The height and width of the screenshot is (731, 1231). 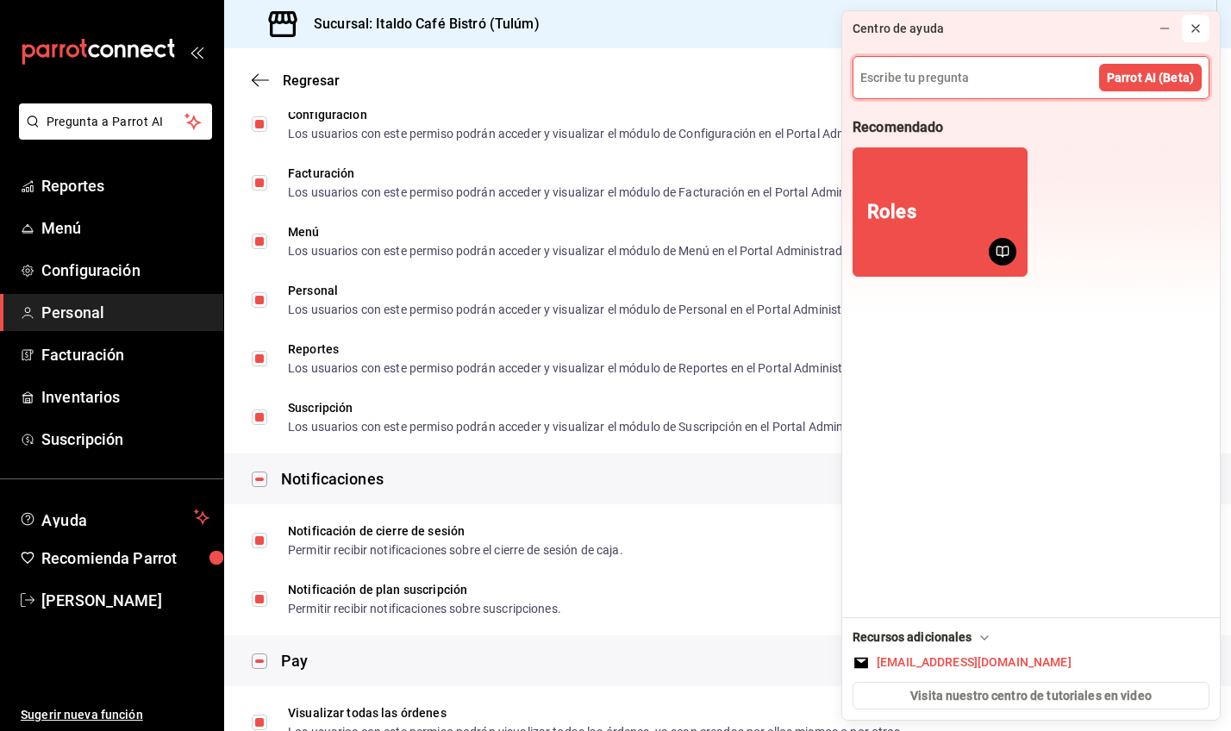 What do you see at coordinates (588, 427) in the screenshot?
I see `div: Los usuarios con este permiso podrán acceder y visualizar el módulo de Suscripción en el Portal A...` at bounding box center [588, 427].